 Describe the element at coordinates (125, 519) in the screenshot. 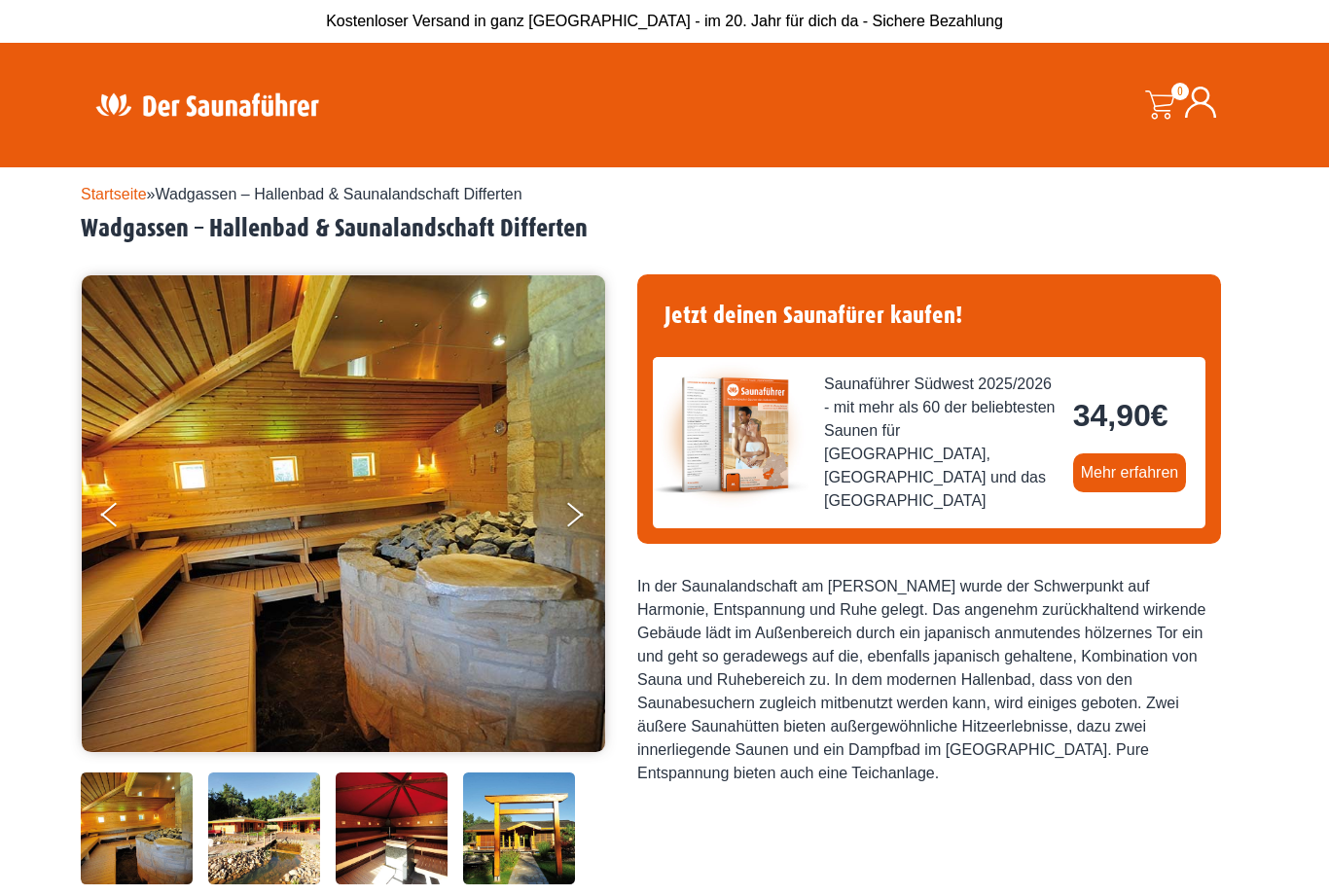

I see `button: Previous` at that location.